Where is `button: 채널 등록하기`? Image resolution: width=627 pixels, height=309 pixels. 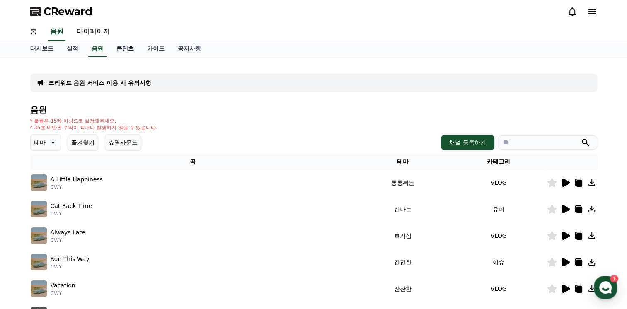 button: 채널 등록하기 is located at coordinates (467, 143).